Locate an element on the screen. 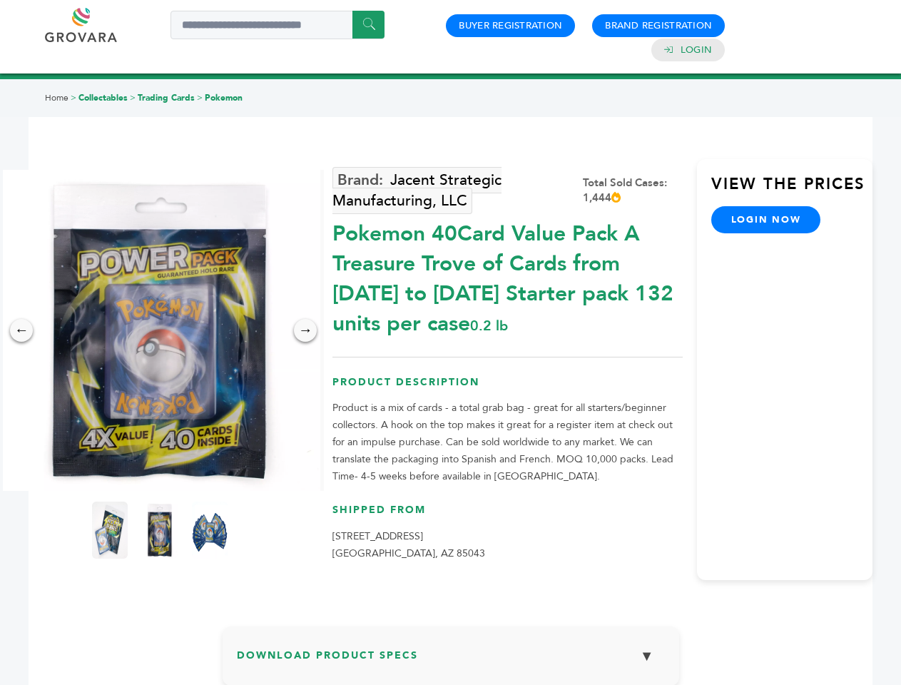 Image resolution: width=901 pixels, height=685 pixels. input: Search a product or brand... is located at coordinates (277, 25).